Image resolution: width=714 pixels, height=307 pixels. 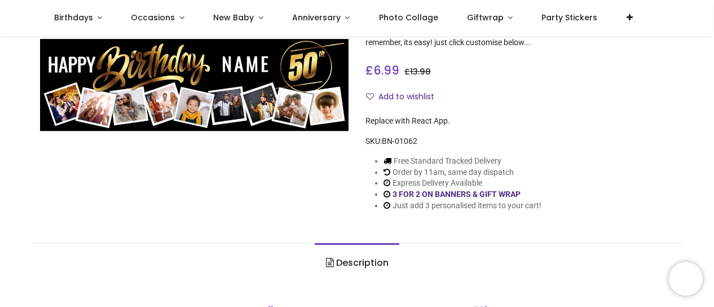 I want to click on span: Birthdays, so click(x=73, y=17).